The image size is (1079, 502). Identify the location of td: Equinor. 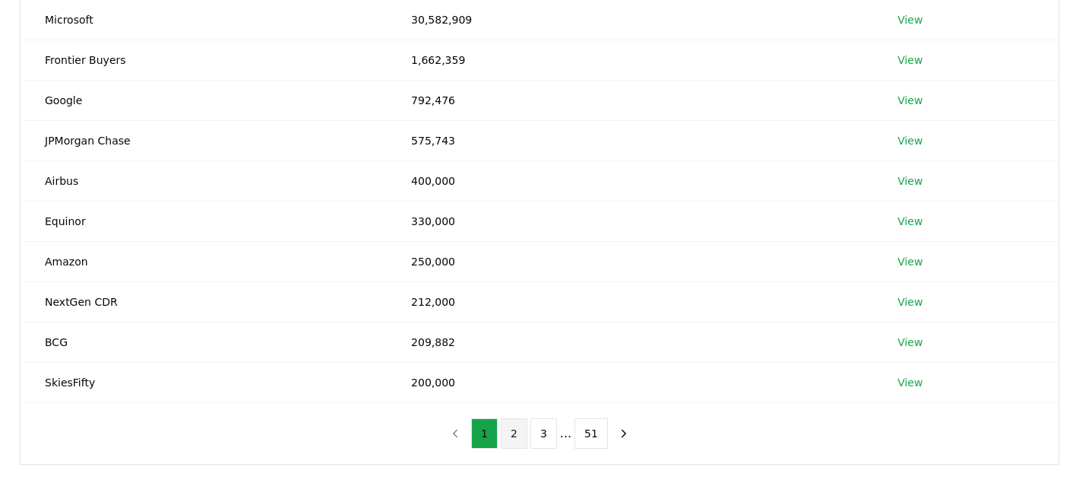
(204, 220).